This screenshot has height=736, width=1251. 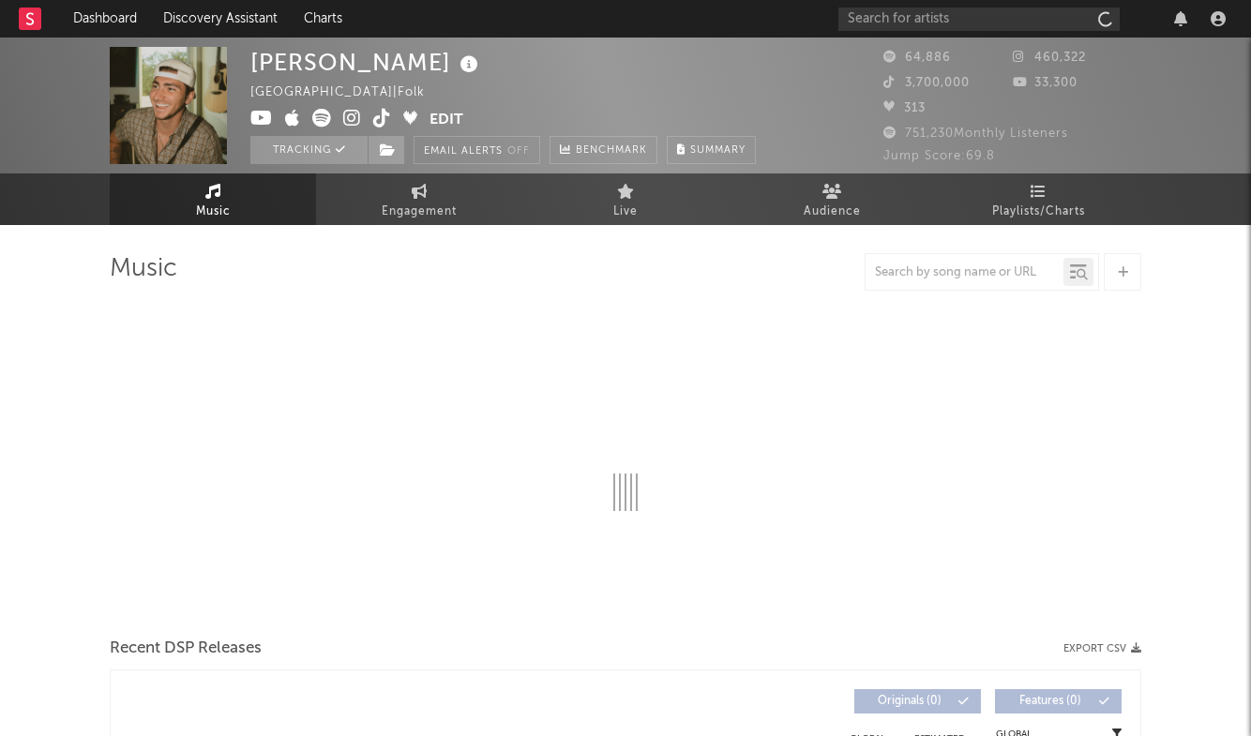 What do you see at coordinates (1038, 212) in the screenshot?
I see `span: Playlists/Charts` at bounding box center [1038, 212].